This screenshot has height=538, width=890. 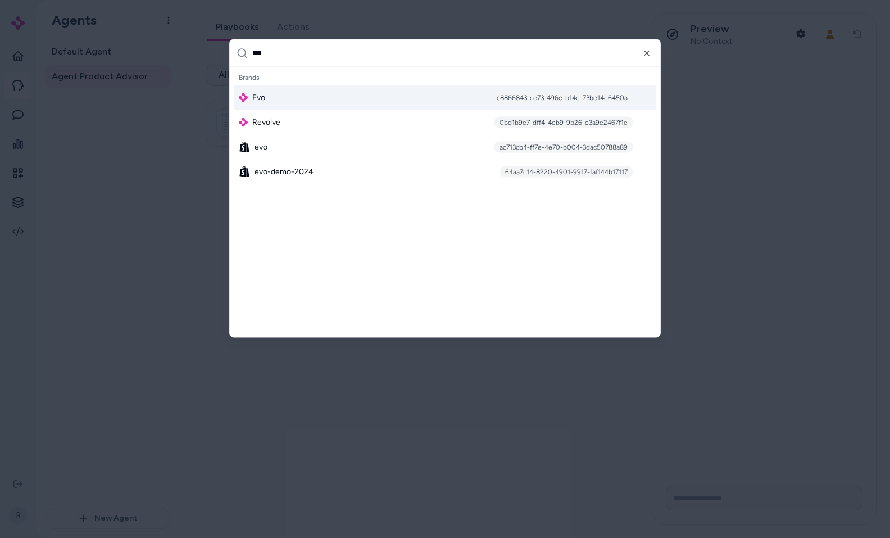 I want to click on div: ac713cb4-ff7e-4e70-b004-3dac50788a89, so click(x=564, y=147).